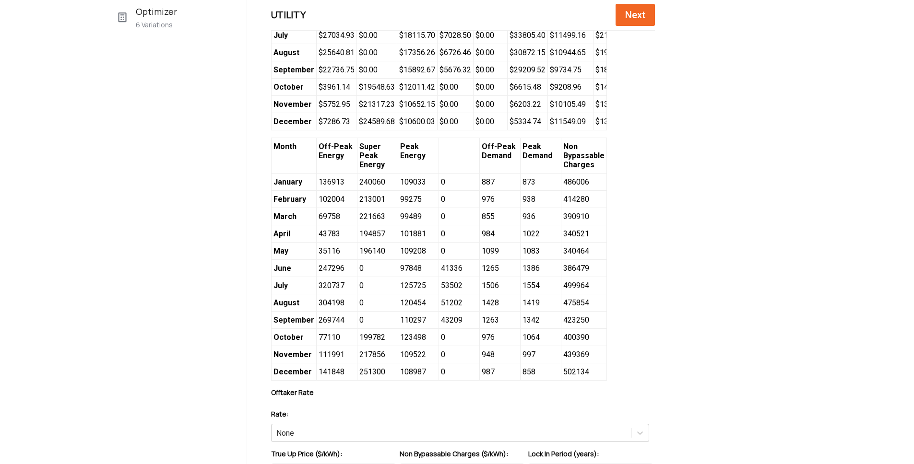  Describe the element at coordinates (540, 269) in the screenshot. I see `span: 6/22 7 PM` at that location.